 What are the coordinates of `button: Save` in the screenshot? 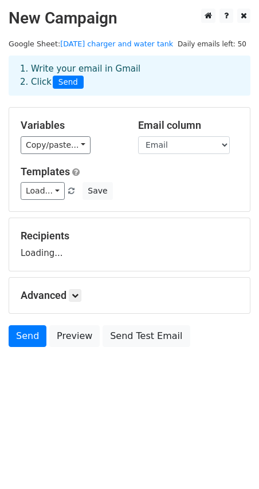 It's located at (97, 191).